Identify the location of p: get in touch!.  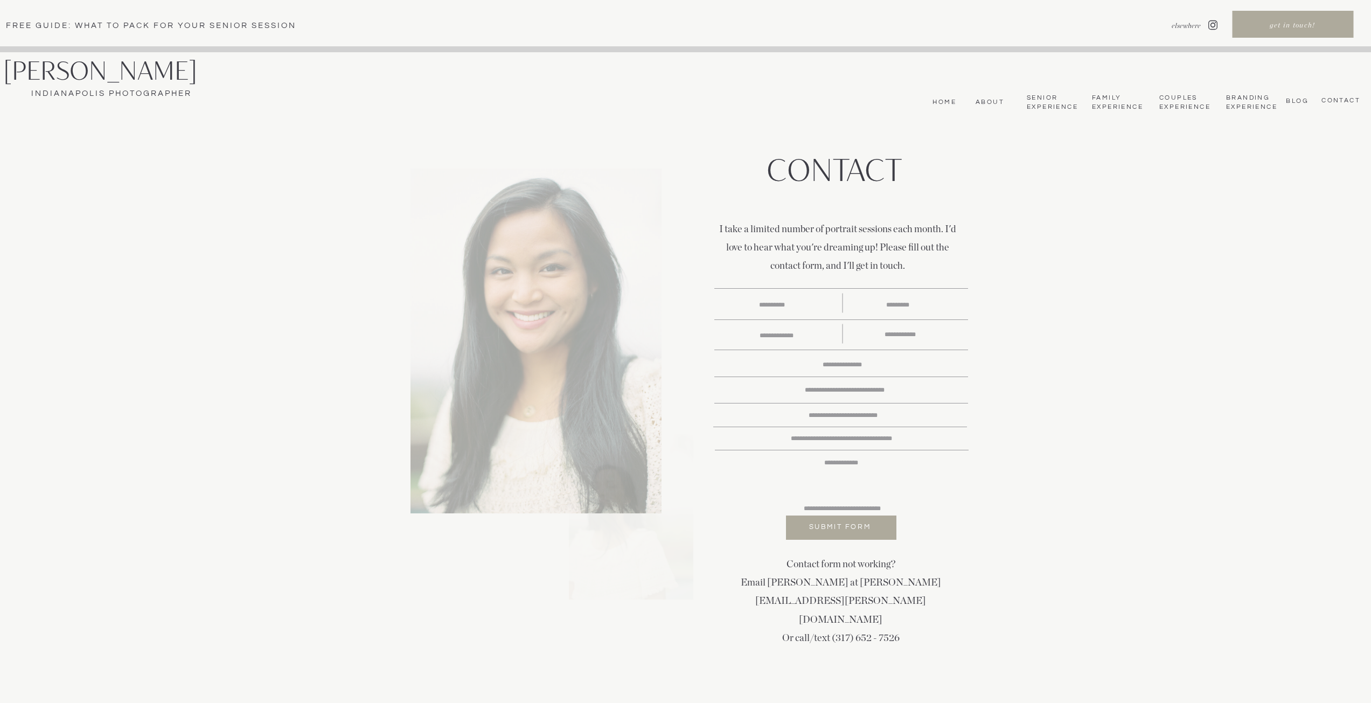
(1292, 26).